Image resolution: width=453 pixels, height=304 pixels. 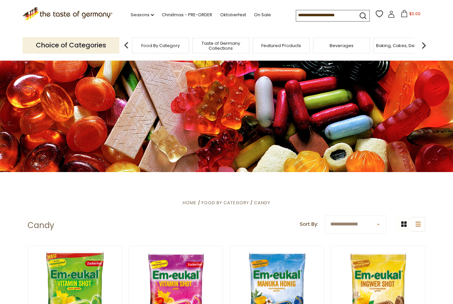 What do you see at coordinates (341, 45) in the screenshot?
I see `a: Beverages` at bounding box center [341, 45].